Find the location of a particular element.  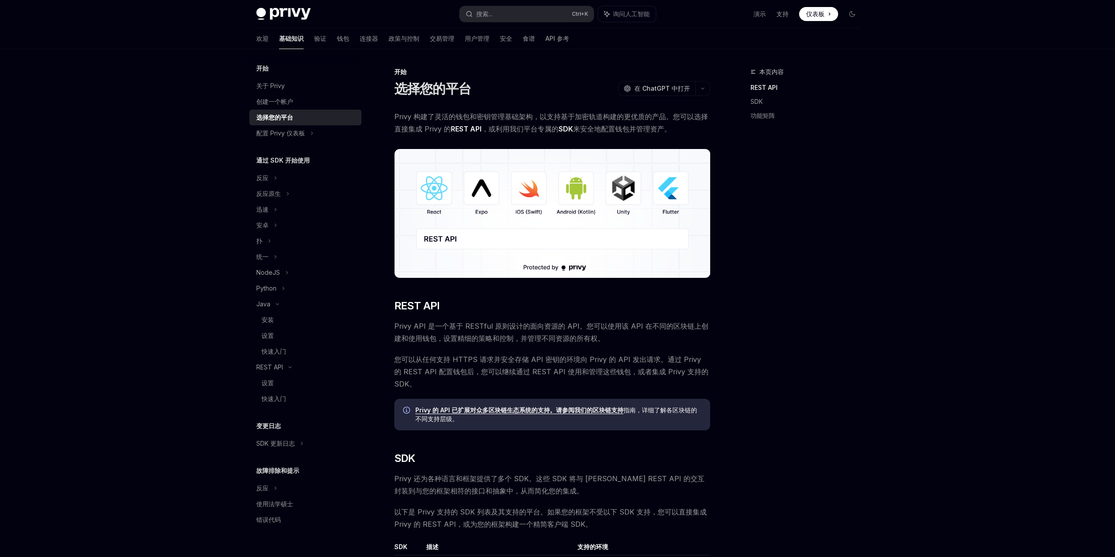

font: 本页内容 is located at coordinates (772, 71).